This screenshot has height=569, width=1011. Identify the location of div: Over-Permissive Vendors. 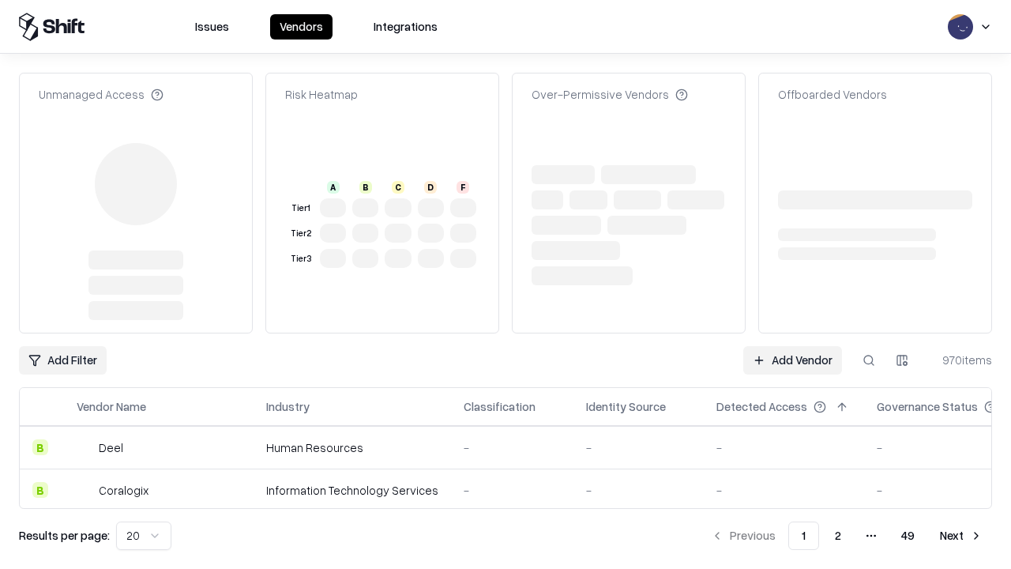
(610, 94).